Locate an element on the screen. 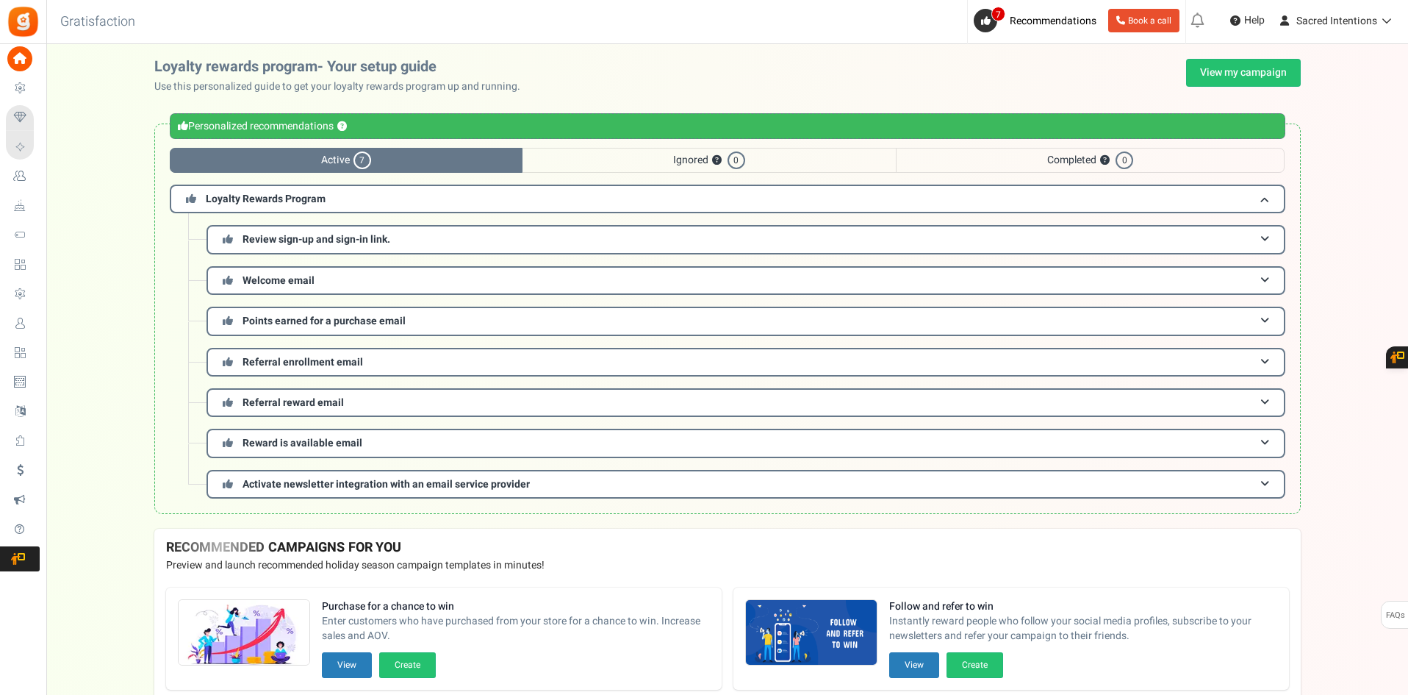 The image size is (1408, 695). h3: Gratisfaction is located at coordinates (98, 22).